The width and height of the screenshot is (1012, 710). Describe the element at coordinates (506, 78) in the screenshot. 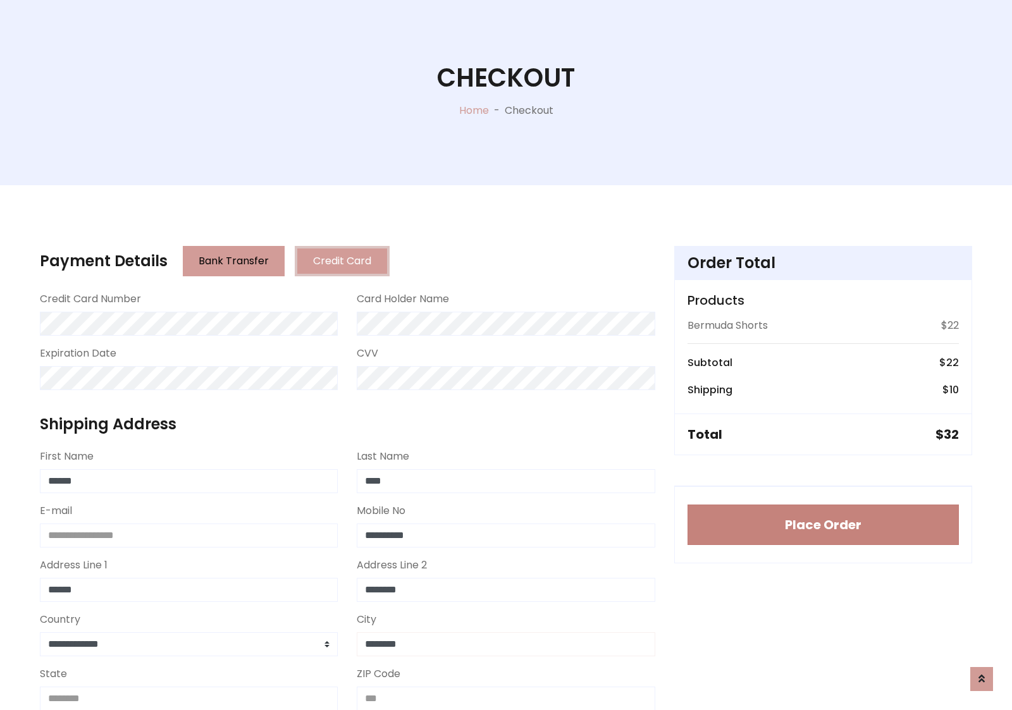

I see `h1: Checkout` at that location.